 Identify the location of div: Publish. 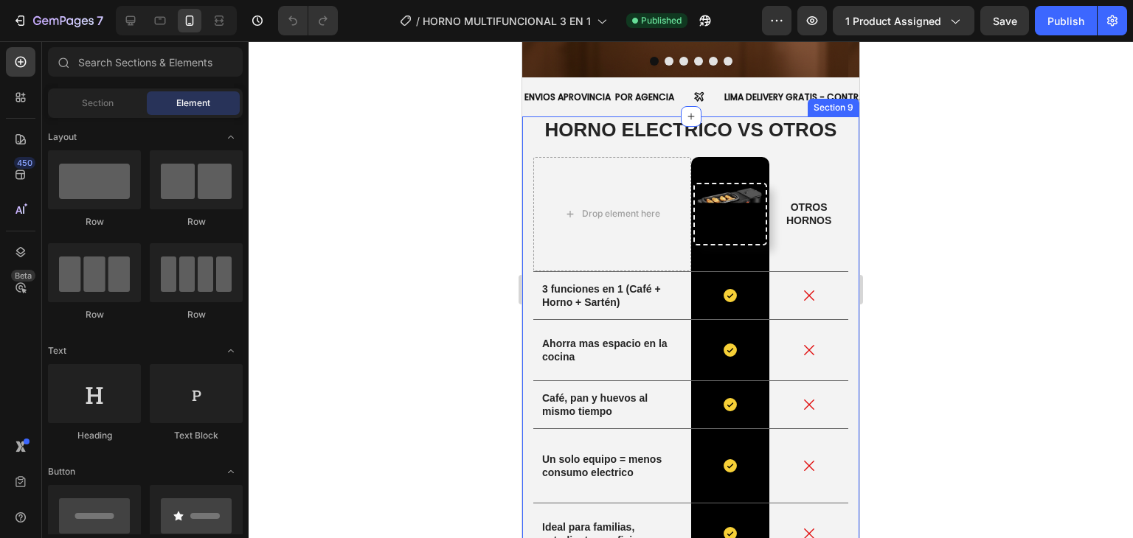
(1066, 21).